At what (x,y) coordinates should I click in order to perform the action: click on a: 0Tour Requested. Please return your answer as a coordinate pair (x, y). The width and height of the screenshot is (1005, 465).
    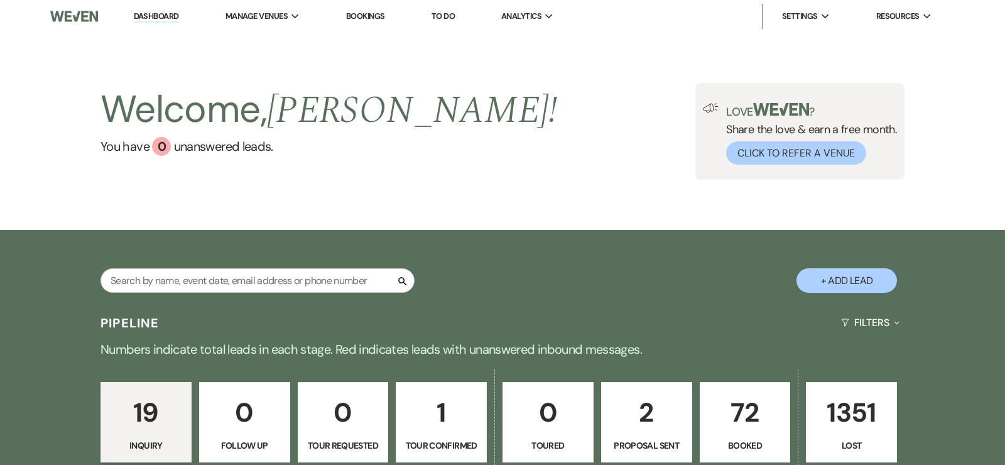
    Looking at the image, I should click on (343, 422).